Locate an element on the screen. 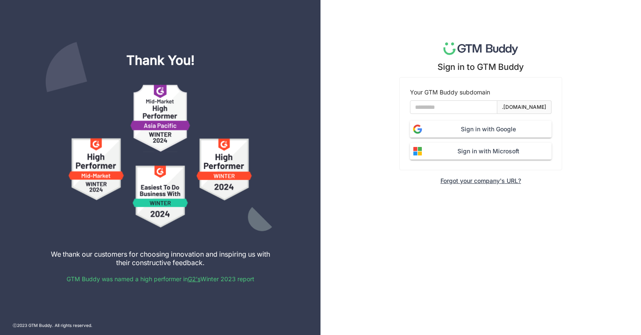 The width and height of the screenshot is (641, 335). button: Sign in with Microsoft is located at coordinates (481, 151).